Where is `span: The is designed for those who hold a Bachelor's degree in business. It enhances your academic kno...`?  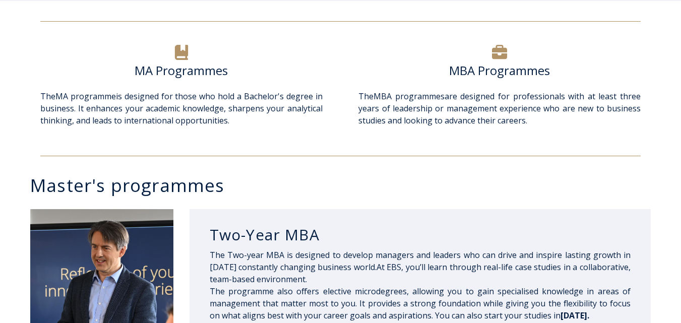 span: The is designed for those who hold a Bachelor's degree in business. It enhances your academic kno... is located at coordinates (181, 108).